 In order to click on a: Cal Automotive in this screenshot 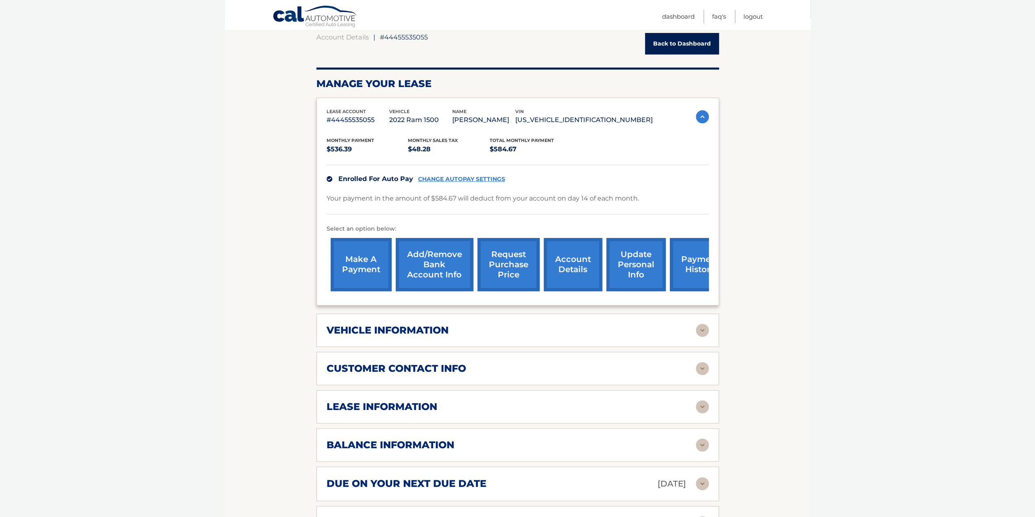, I will do `click(315, 17)`.